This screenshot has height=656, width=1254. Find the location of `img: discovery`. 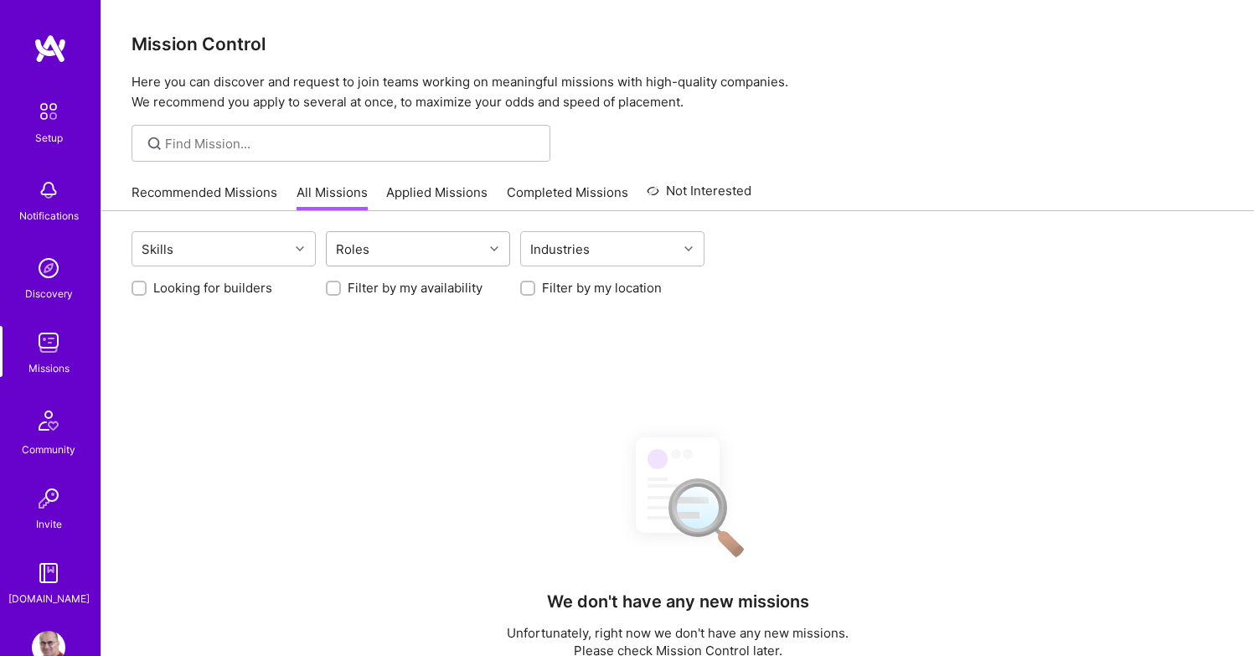

img: discovery is located at coordinates (49, 268).